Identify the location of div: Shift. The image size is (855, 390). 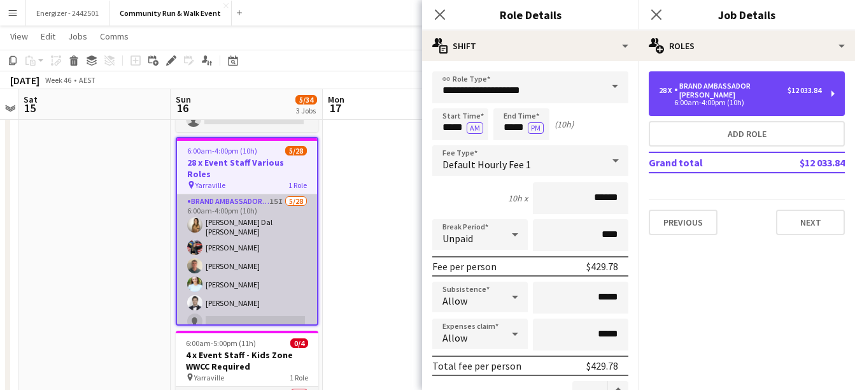
(530, 46).